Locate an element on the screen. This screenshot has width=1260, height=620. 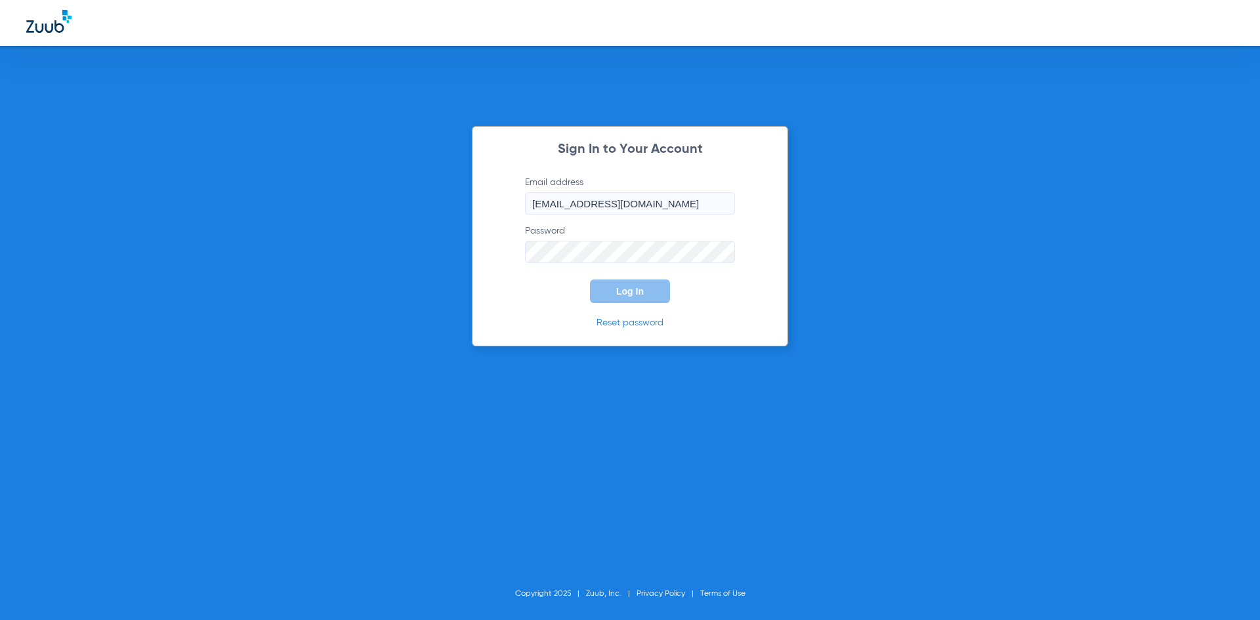
input: Email address is located at coordinates (630, 203).